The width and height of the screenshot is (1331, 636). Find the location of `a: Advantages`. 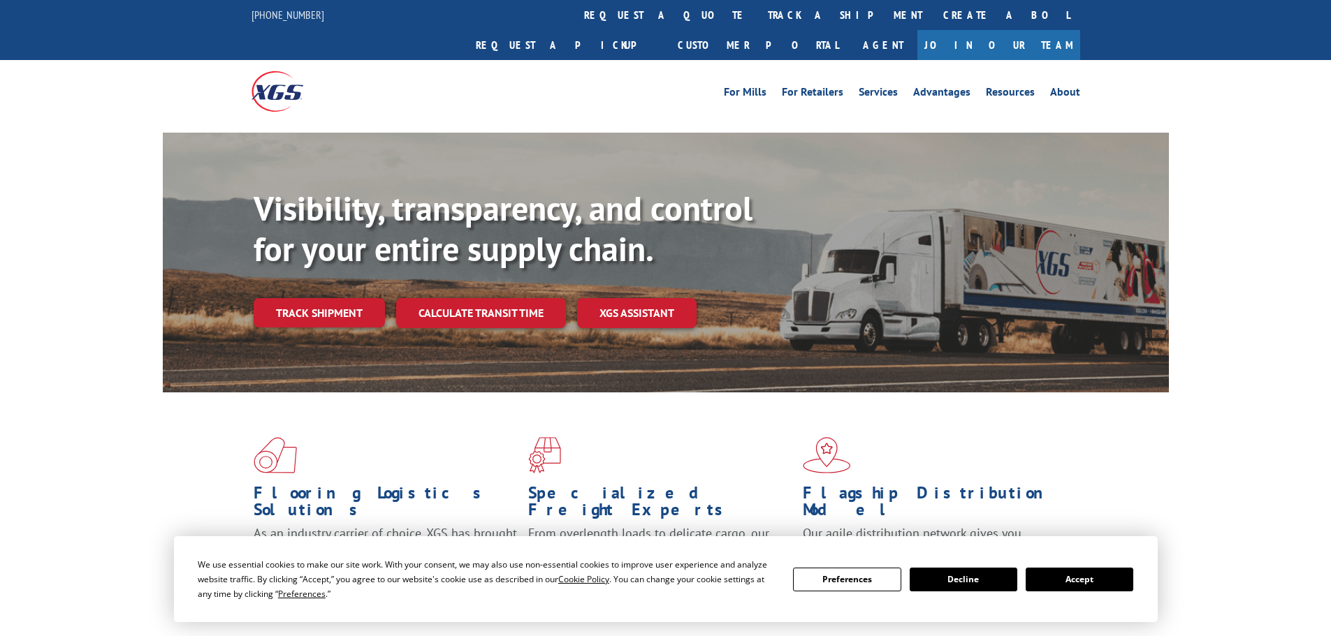

a: Advantages is located at coordinates (942, 94).